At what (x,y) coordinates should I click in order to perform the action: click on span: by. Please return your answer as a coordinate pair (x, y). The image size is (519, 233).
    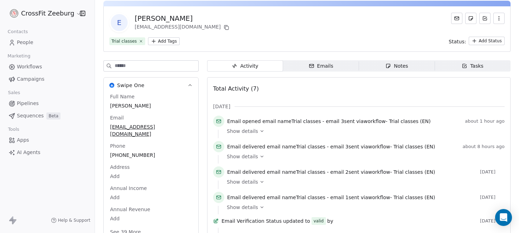
    Looking at the image, I should click on (330, 221).